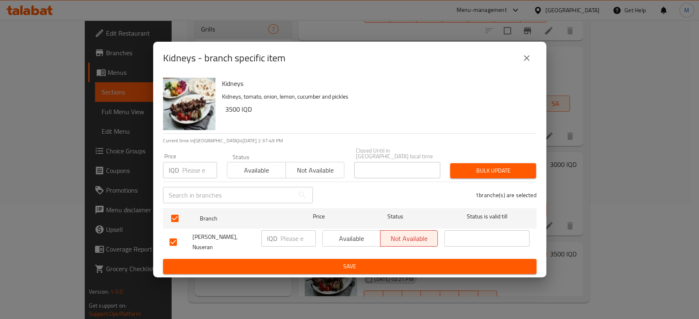 The image size is (699, 319). I want to click on span: Save, so click(350, 267).